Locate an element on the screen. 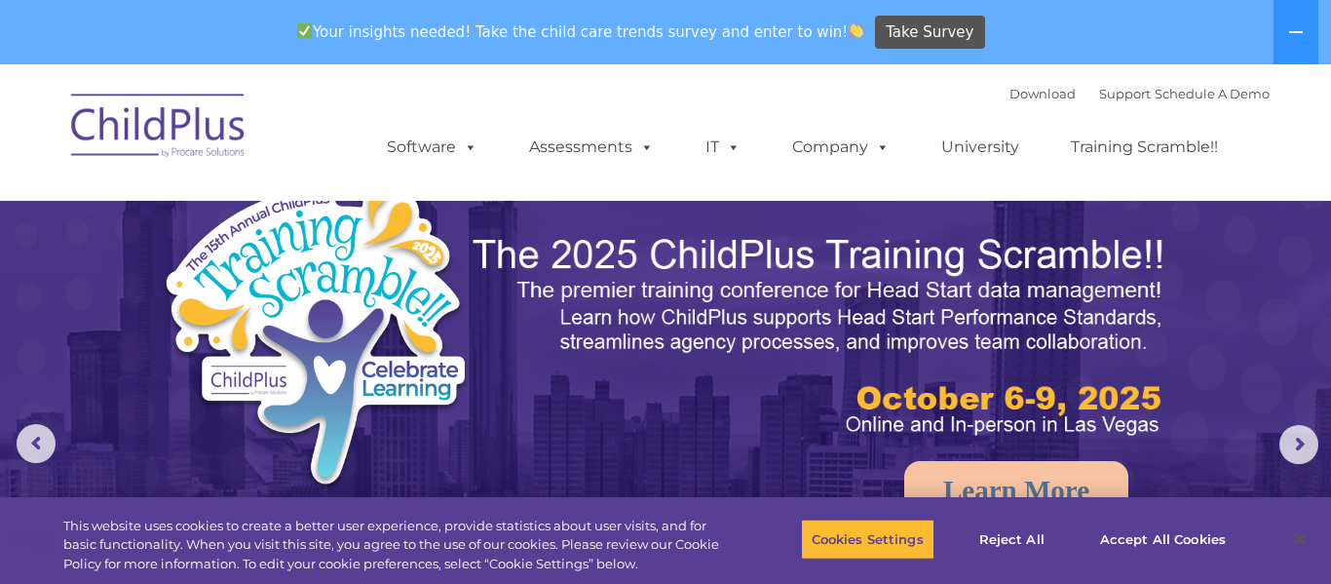 Image resolution: width=1331 pixels, height=584 pixels. a: Schedule A Demo is located at coordinates (1212, 94).